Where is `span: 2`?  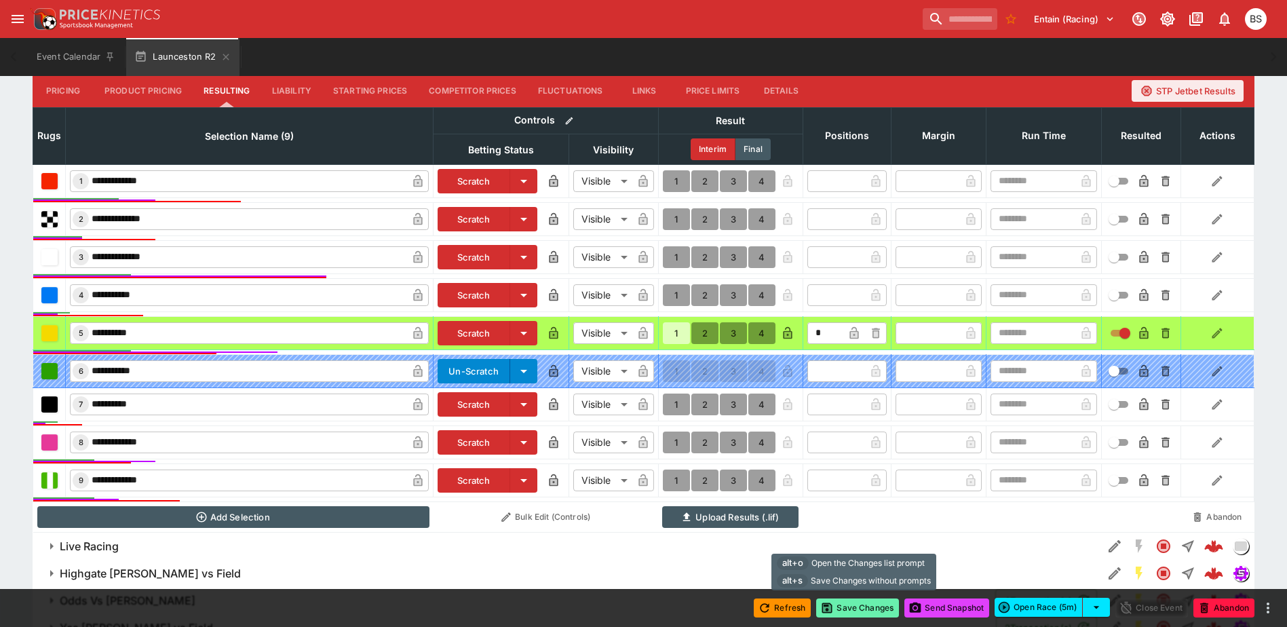
span: 2 is located at coordinates (81, 219).